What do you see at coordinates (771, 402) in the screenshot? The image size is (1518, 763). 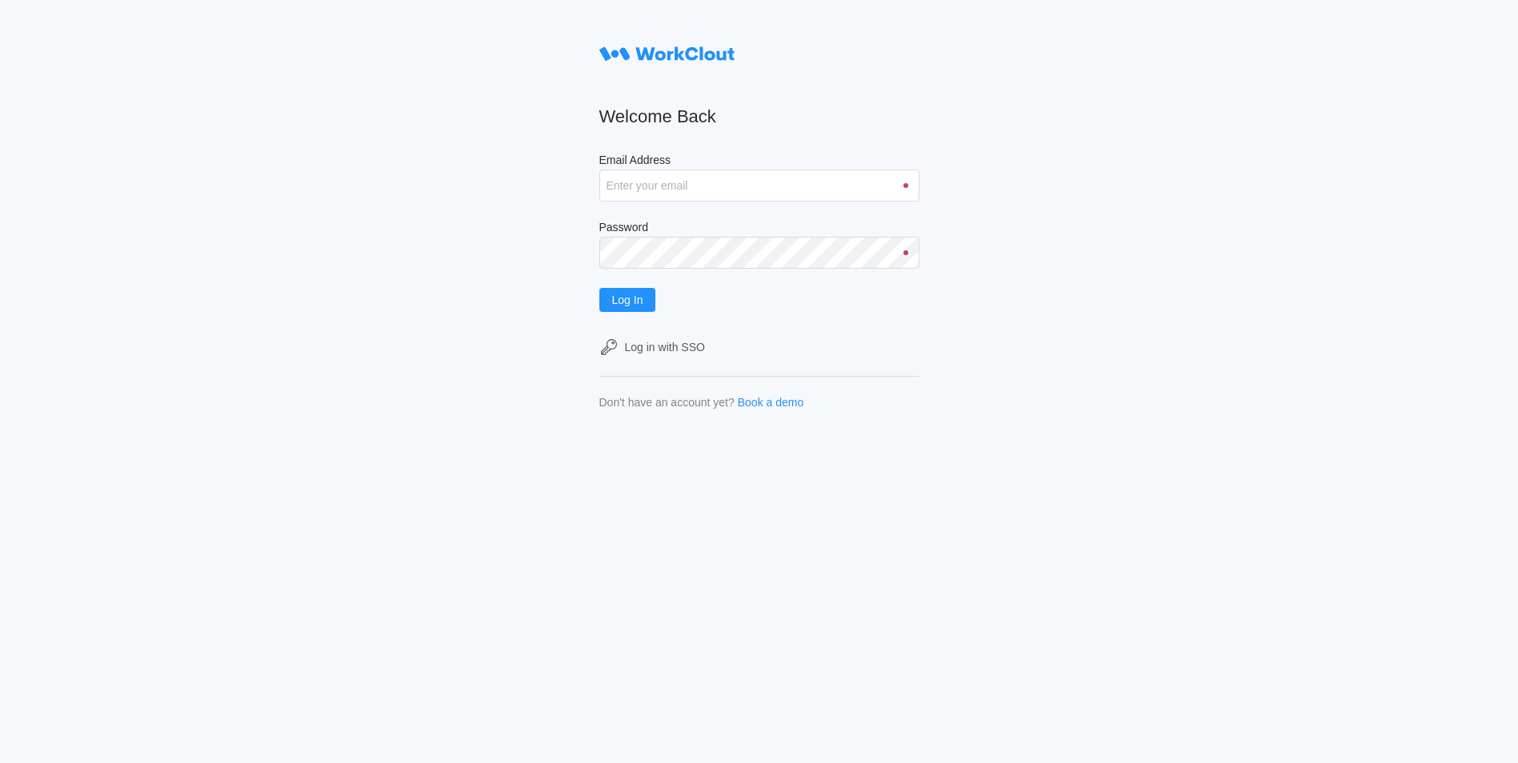 I see `div: Book a demo` at bounding box center [771, 402].